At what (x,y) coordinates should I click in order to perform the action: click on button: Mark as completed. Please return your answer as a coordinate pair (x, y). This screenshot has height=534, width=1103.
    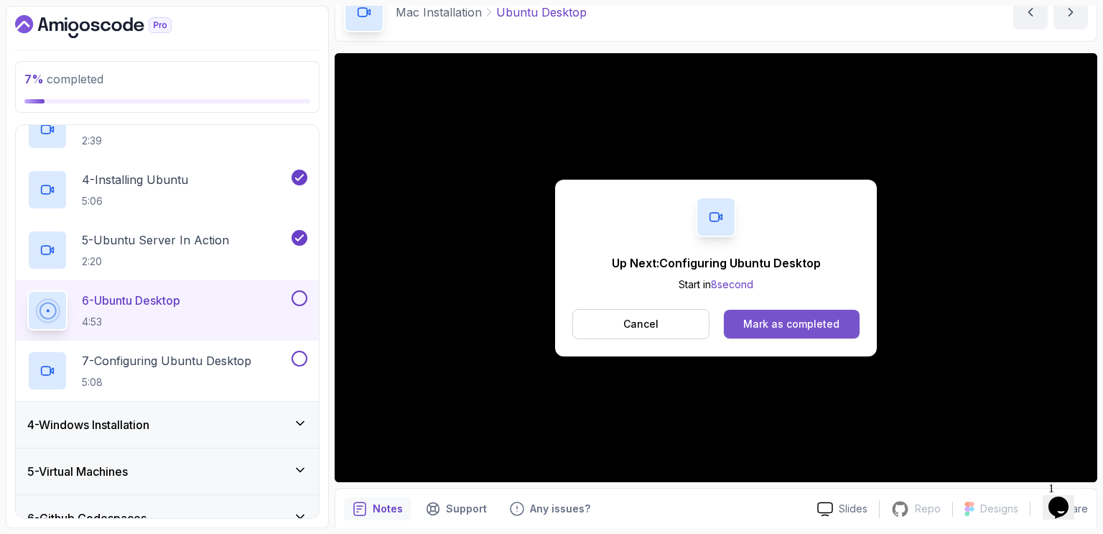
    Looking at the image, I should click on (791, 324).